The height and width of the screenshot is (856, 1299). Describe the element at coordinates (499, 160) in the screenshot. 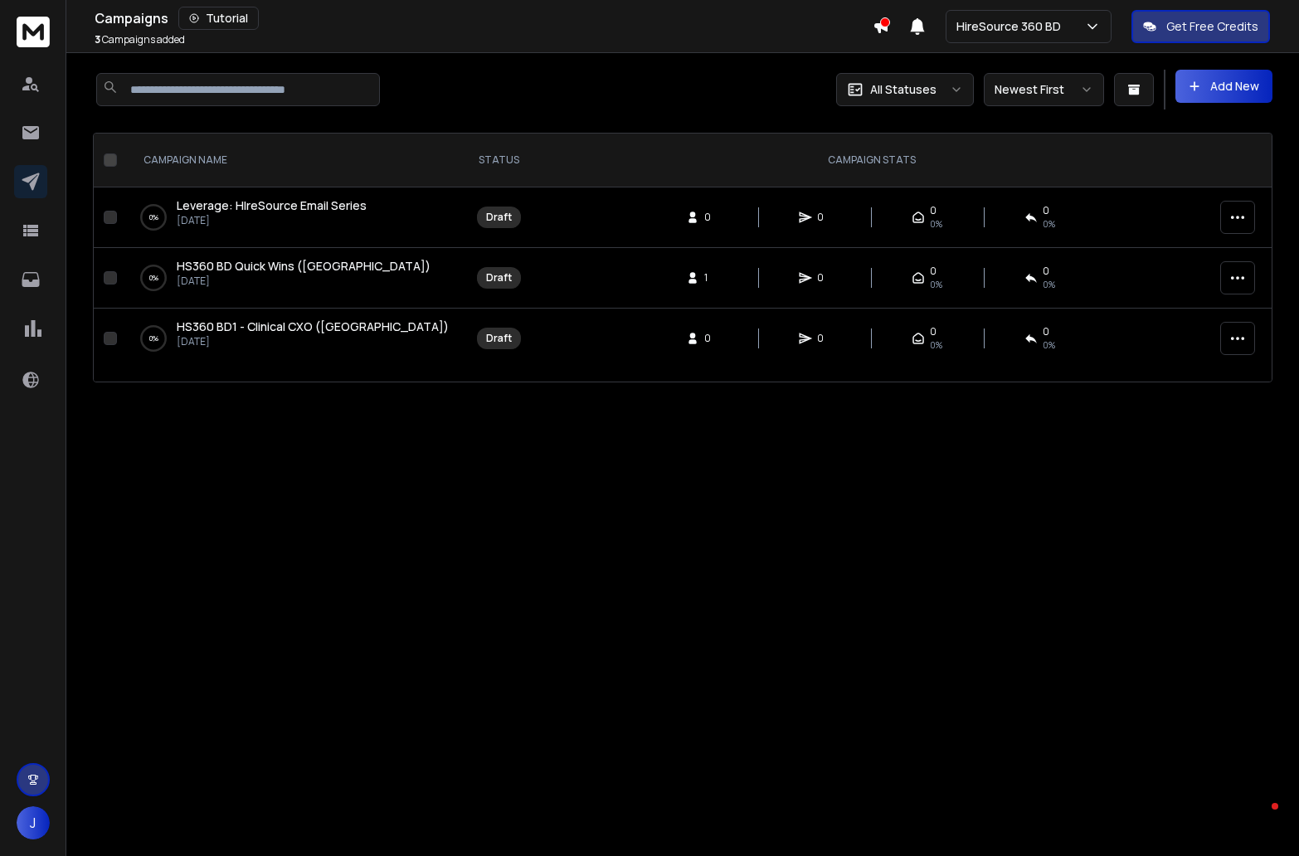

I see `th: STATUS` at that location.